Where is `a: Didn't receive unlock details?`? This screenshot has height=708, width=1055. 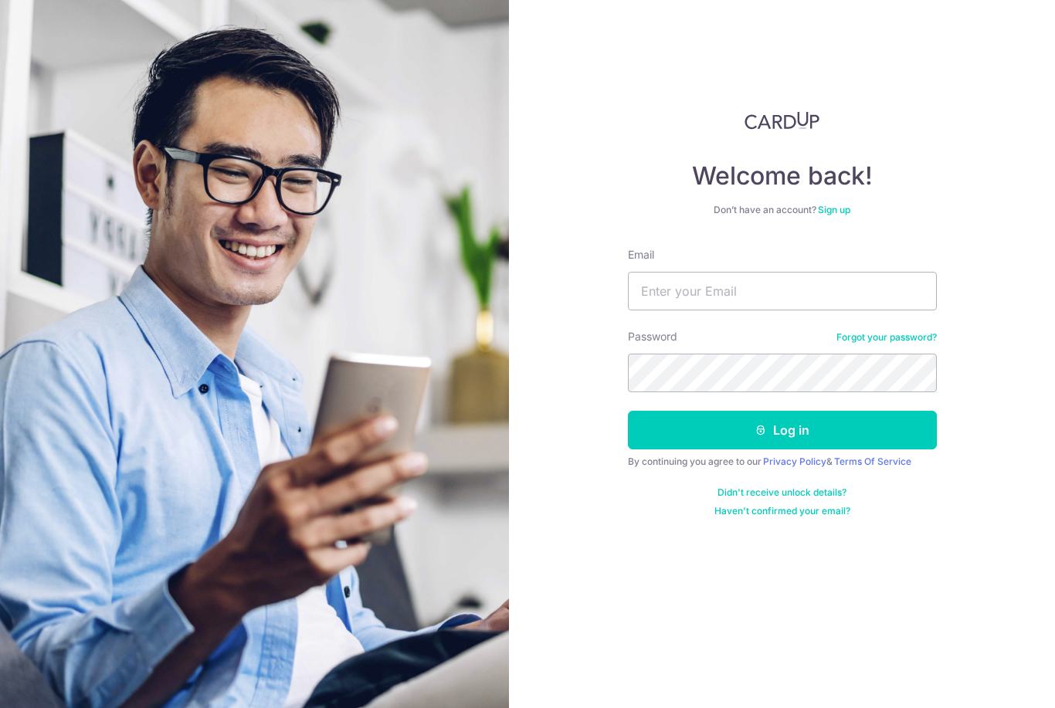
a: Didn't receive unlock details? is located at coordinates (782, 493).